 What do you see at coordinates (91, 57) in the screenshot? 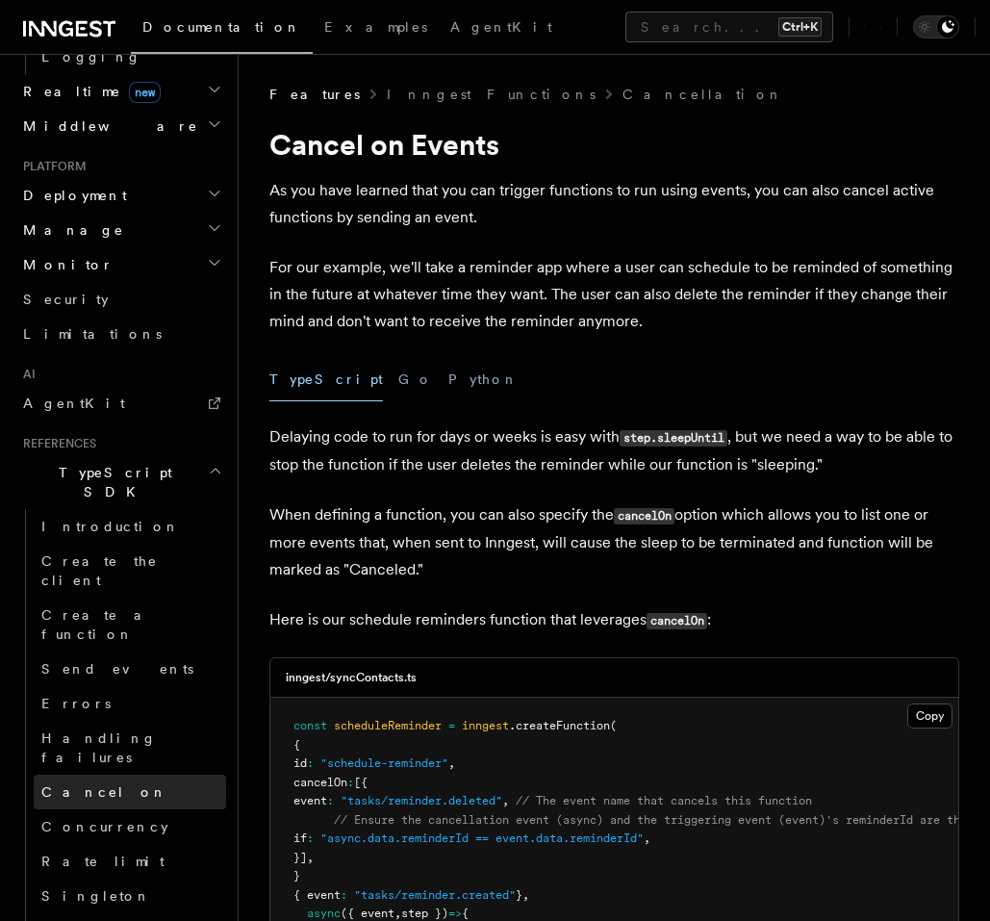
I see `span: Logging` at bounding box center [91, 57].